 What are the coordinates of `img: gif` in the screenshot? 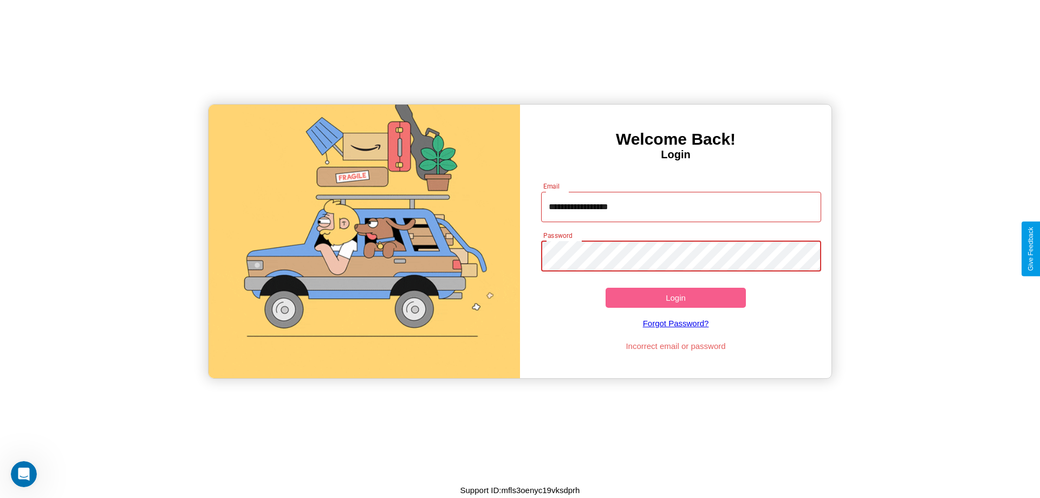 It's located at (364, 241).